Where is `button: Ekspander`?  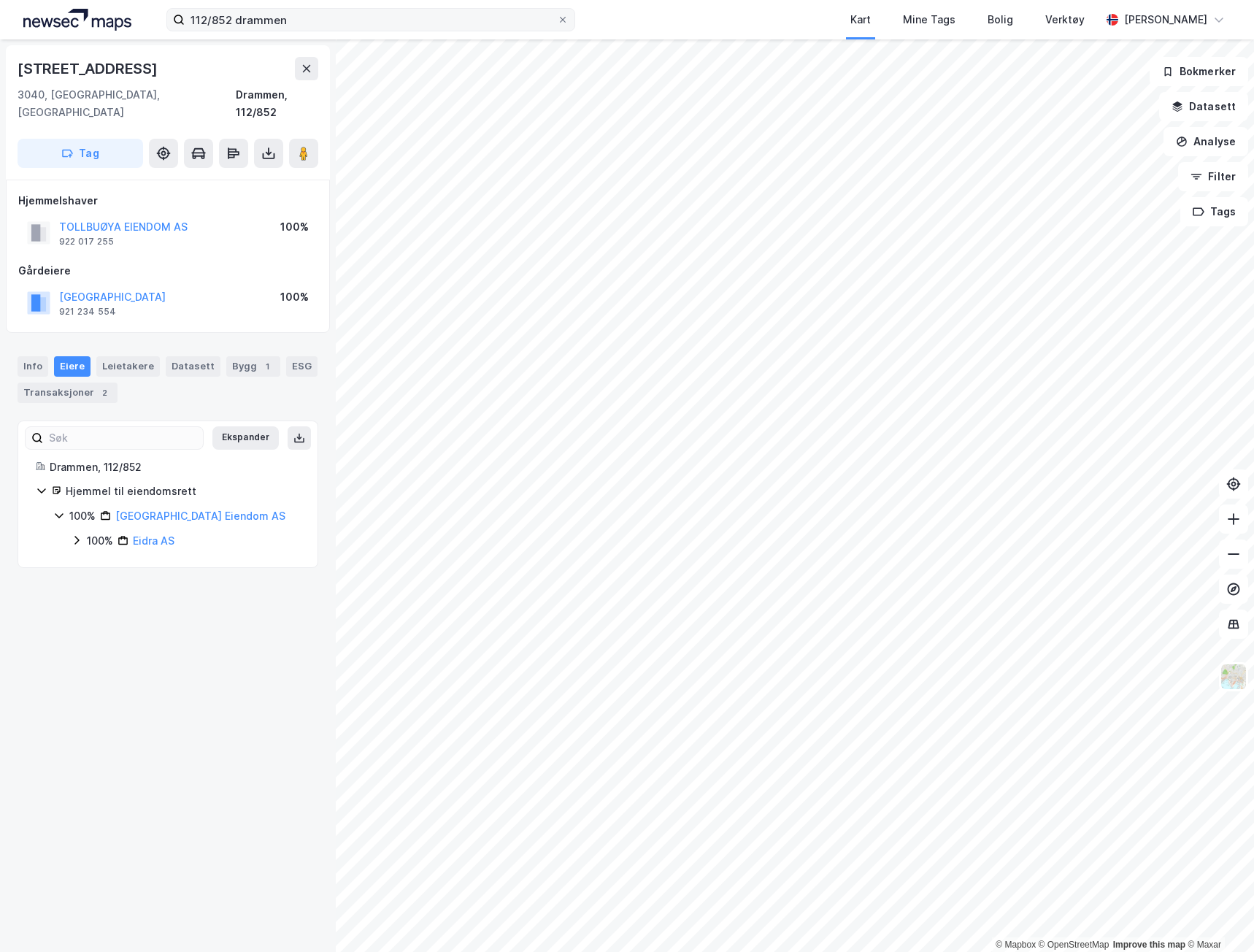
button: Ekspander is located at coordinates (245, 438).